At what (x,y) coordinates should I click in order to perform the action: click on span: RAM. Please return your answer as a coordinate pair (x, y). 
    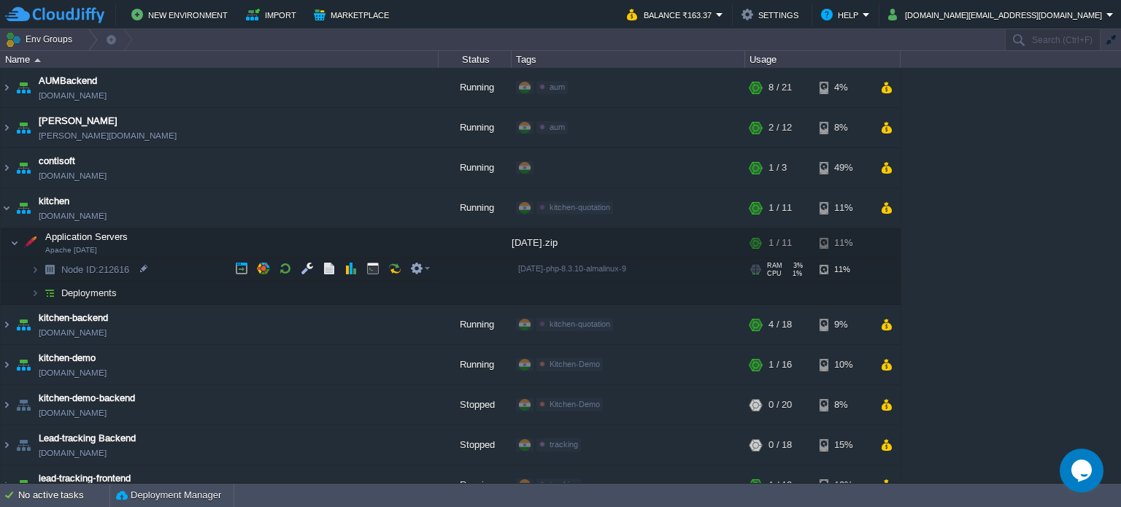
    Looking at the image, I should click on (774, 266).